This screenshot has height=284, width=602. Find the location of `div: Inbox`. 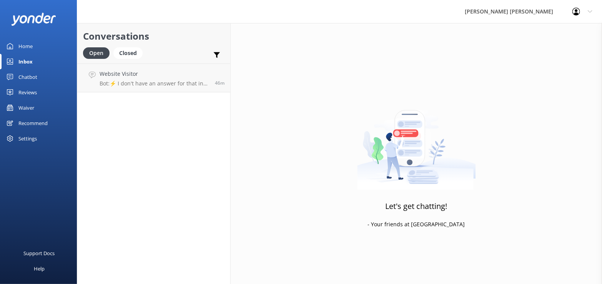

div: Inbox is located at coordinates (25, 61).